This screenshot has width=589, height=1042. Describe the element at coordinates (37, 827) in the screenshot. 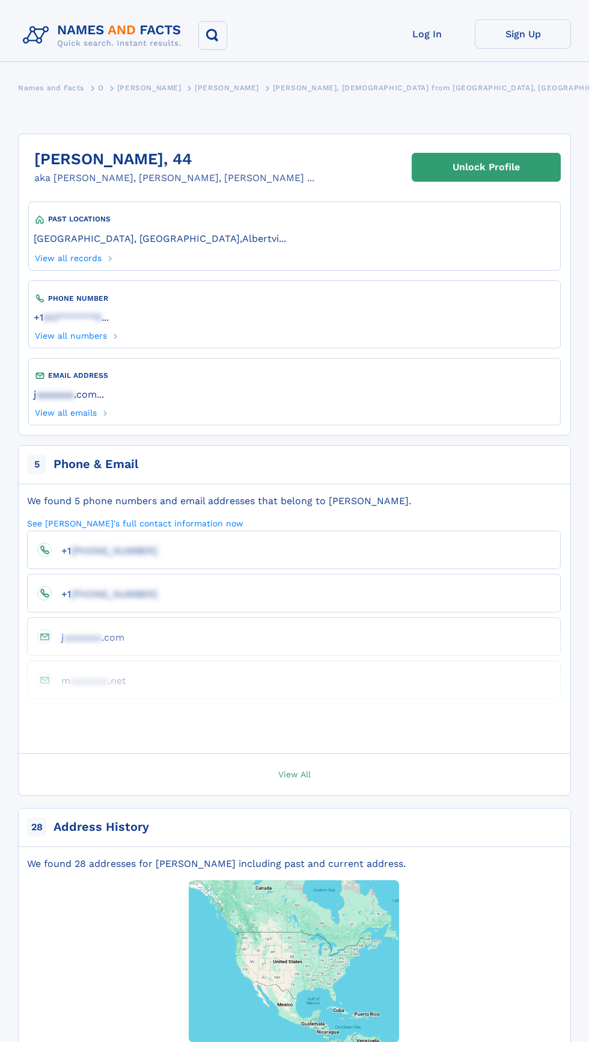

I see `span: 28` at that location.